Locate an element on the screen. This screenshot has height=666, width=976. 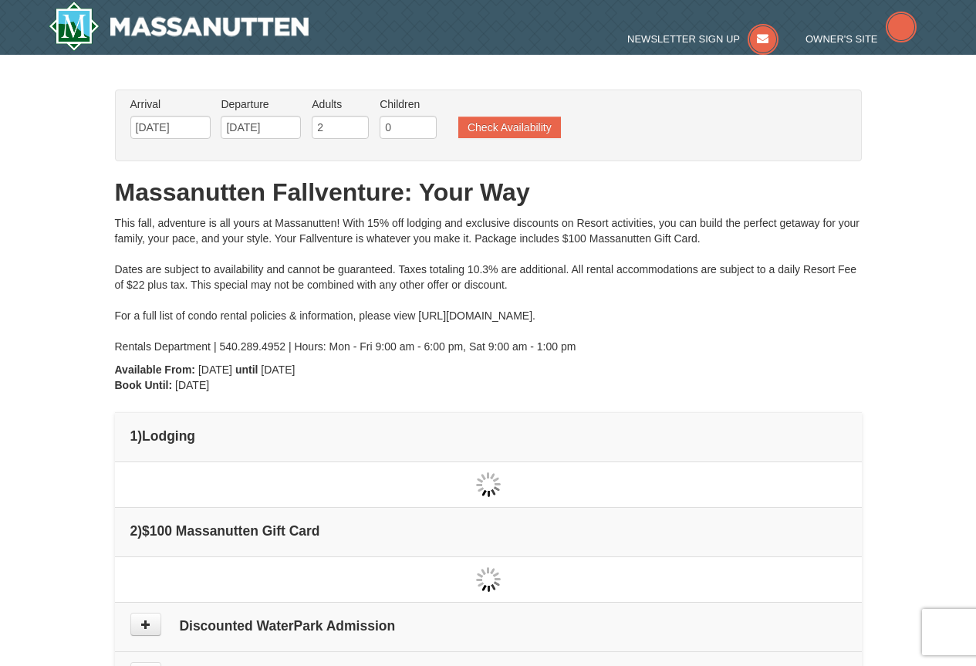
div: This fall, adventure is all yours at Massanutten! With 15% off lodging and exclusive discounts on... is located at coordinates (488, 285).